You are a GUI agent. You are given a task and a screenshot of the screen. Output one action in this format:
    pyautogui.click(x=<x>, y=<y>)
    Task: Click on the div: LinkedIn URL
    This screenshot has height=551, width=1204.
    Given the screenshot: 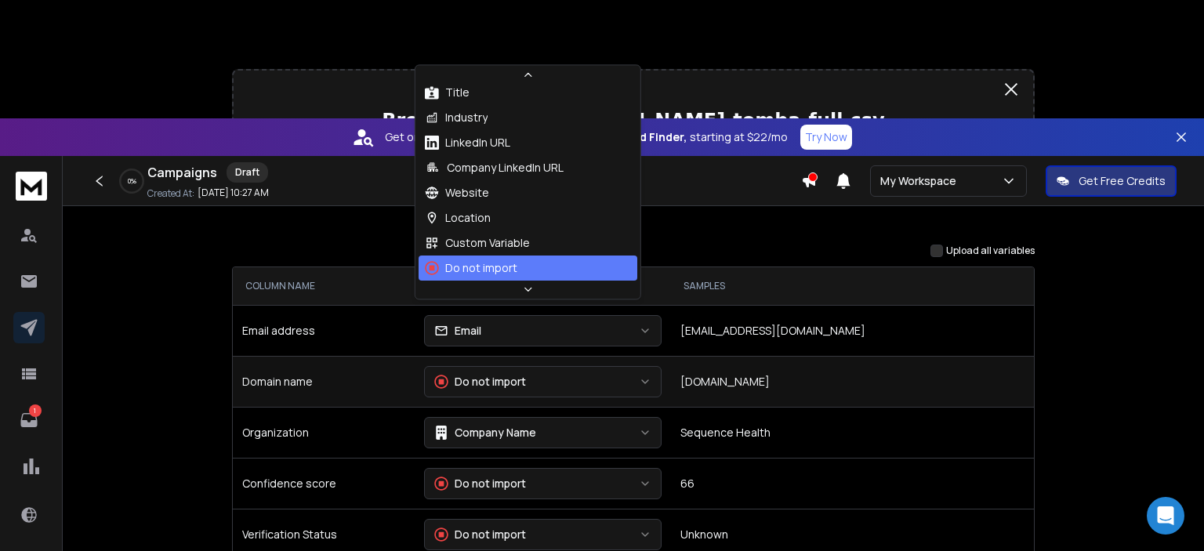 What is the action you would take?
    pyautogui.click(x=467, y=143)
    